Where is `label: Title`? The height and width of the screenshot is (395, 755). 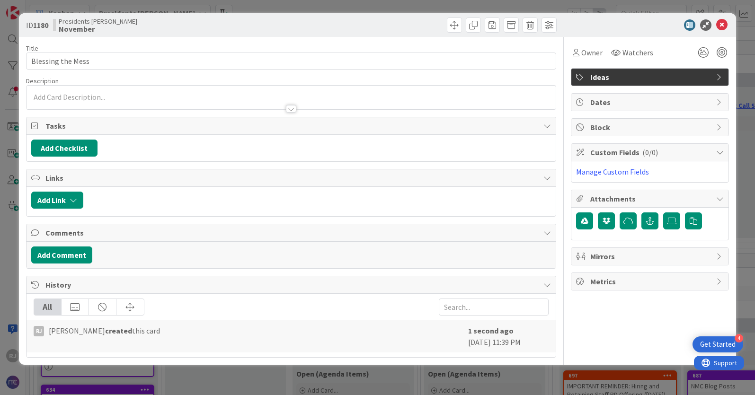
label: Title is located at coordinates (32, 48).